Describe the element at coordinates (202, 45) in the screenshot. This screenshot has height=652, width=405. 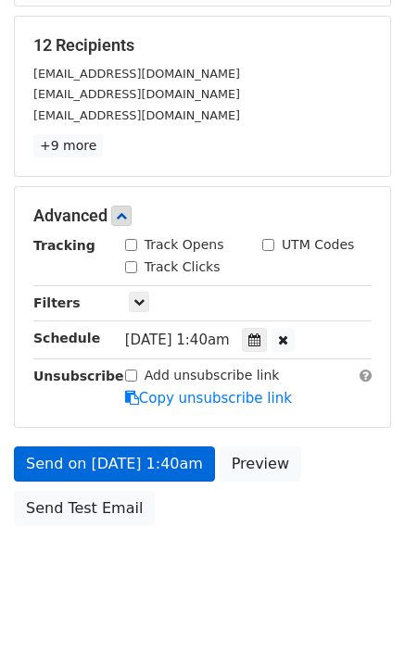
I see `h5: 12 Recipients` at that location.